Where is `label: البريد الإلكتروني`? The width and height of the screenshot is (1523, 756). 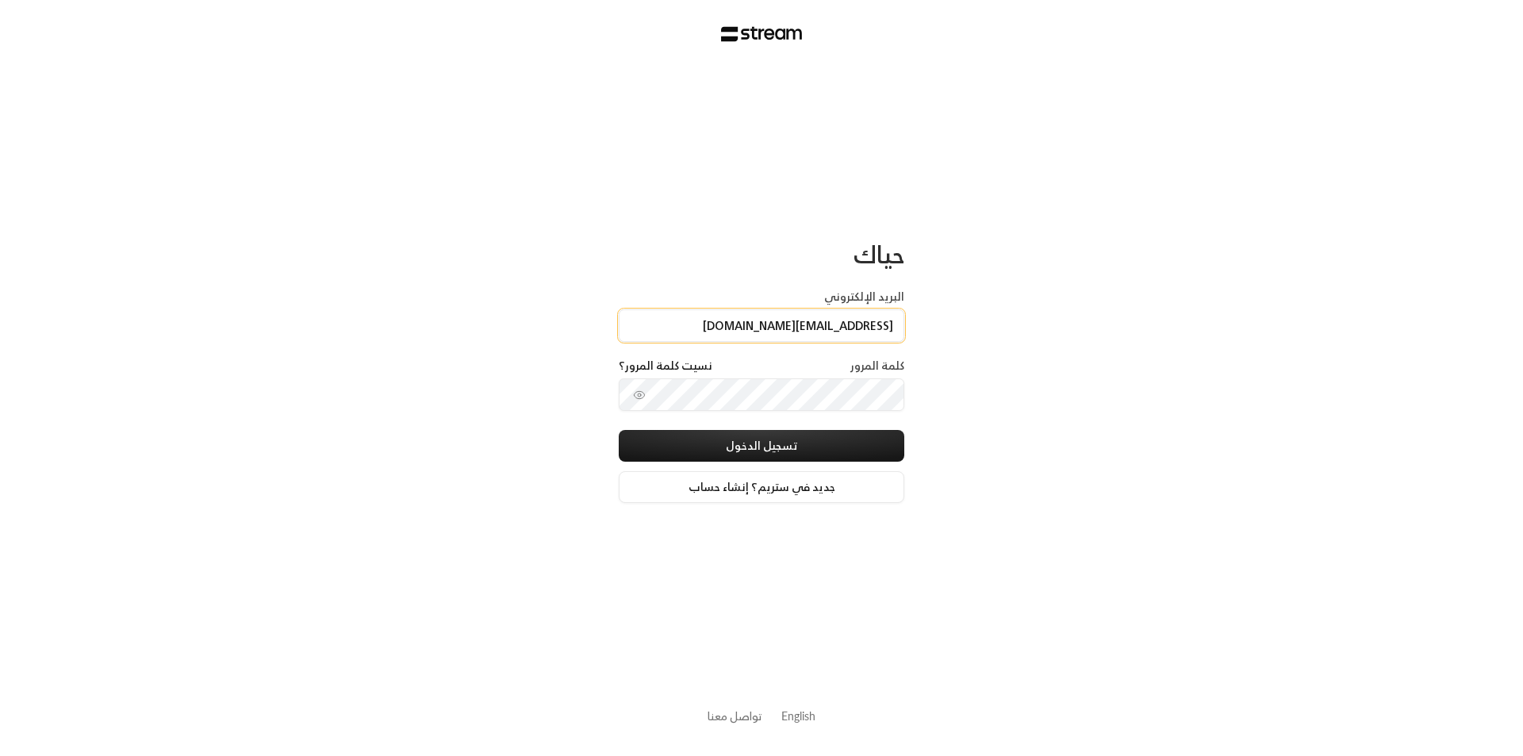 label: البريد الإلكتروني is located at coordinates (864, 297).